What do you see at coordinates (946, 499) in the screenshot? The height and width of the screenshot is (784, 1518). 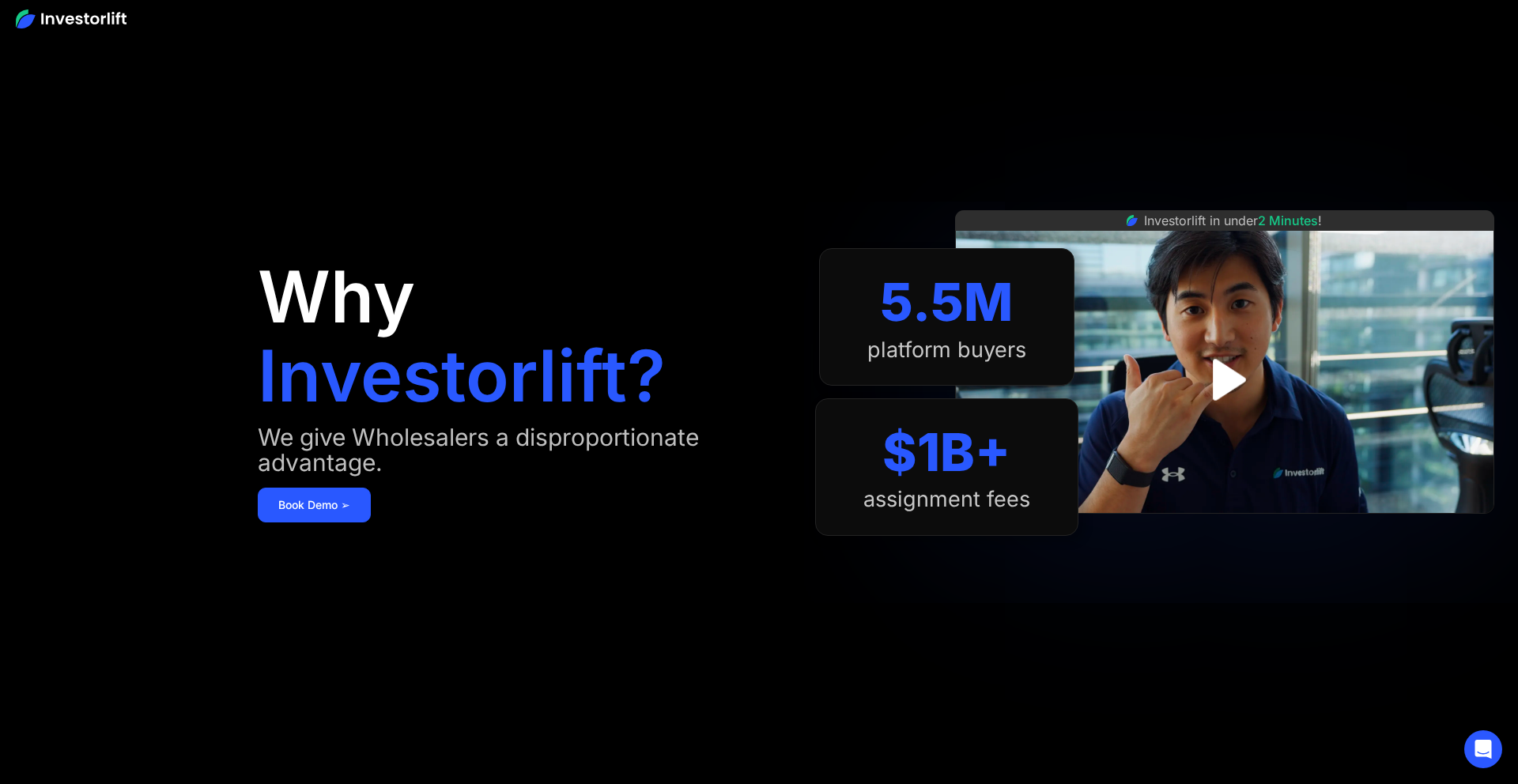 I see `div: assignment fees` at bounding box center [946, 499].